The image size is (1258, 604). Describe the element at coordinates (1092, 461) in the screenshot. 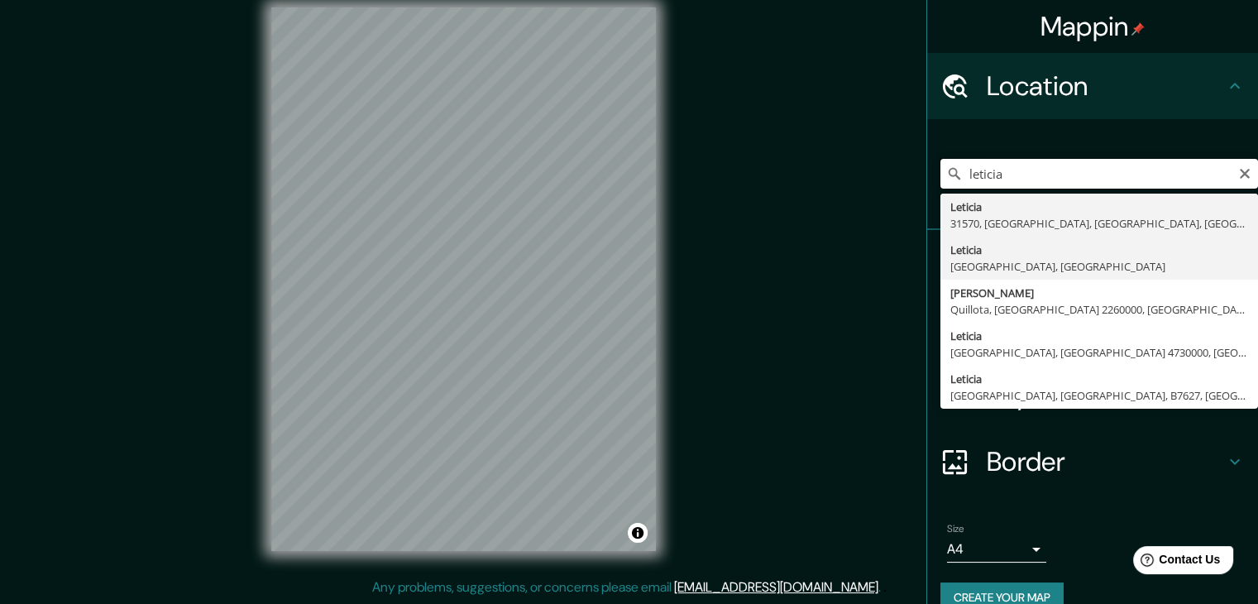

I see `div: Border` at that location.